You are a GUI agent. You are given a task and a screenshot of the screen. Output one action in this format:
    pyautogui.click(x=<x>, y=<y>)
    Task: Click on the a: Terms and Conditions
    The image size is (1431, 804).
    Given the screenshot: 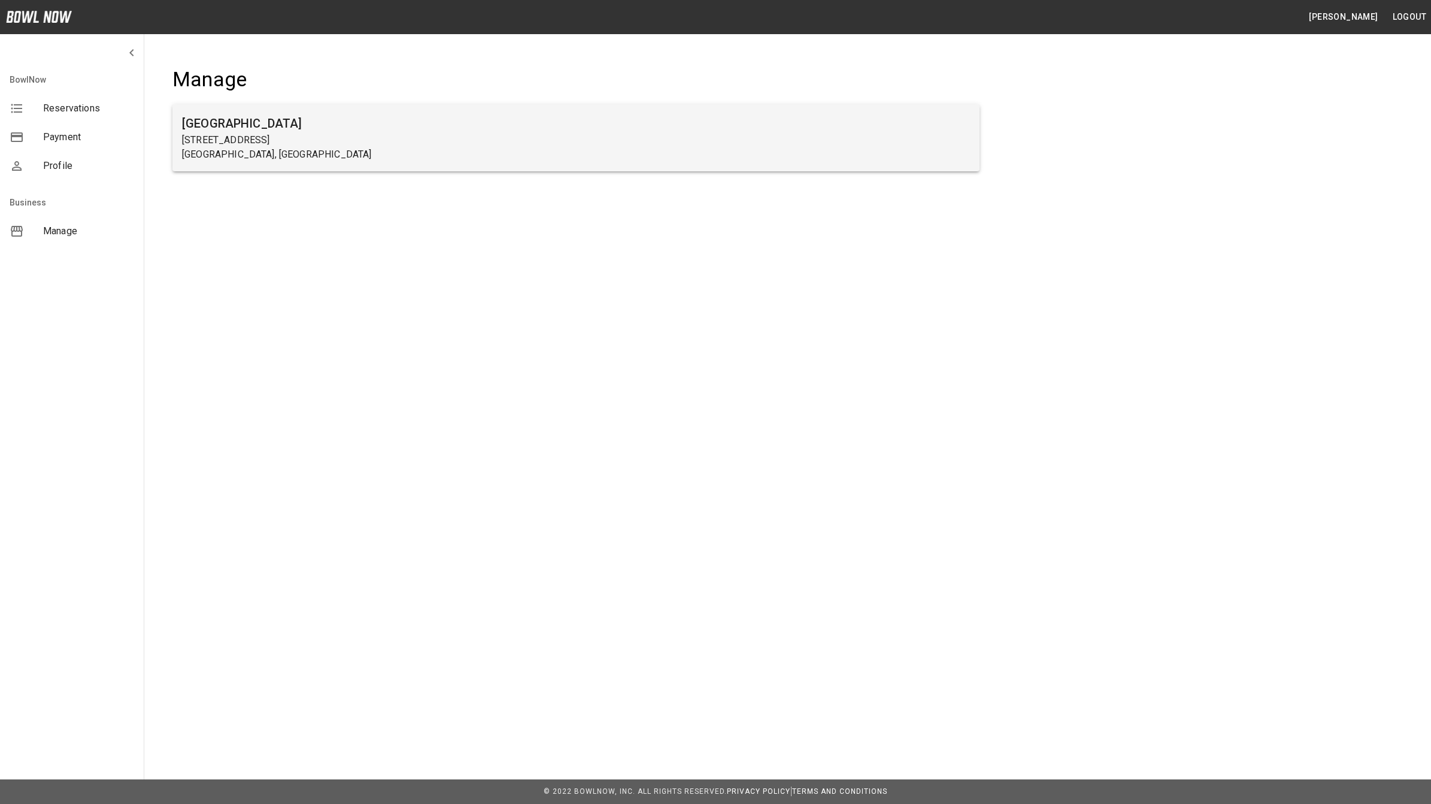 What is the action you would take?
    pyautogui.click(x=840, y=791)
    